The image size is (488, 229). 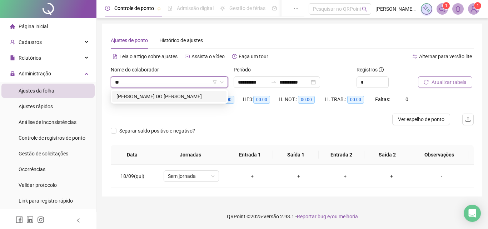 What do you see at coordinates (296, 8) in the screenshot?
I see `span: ellipsis` at bounding box center [296, 8].